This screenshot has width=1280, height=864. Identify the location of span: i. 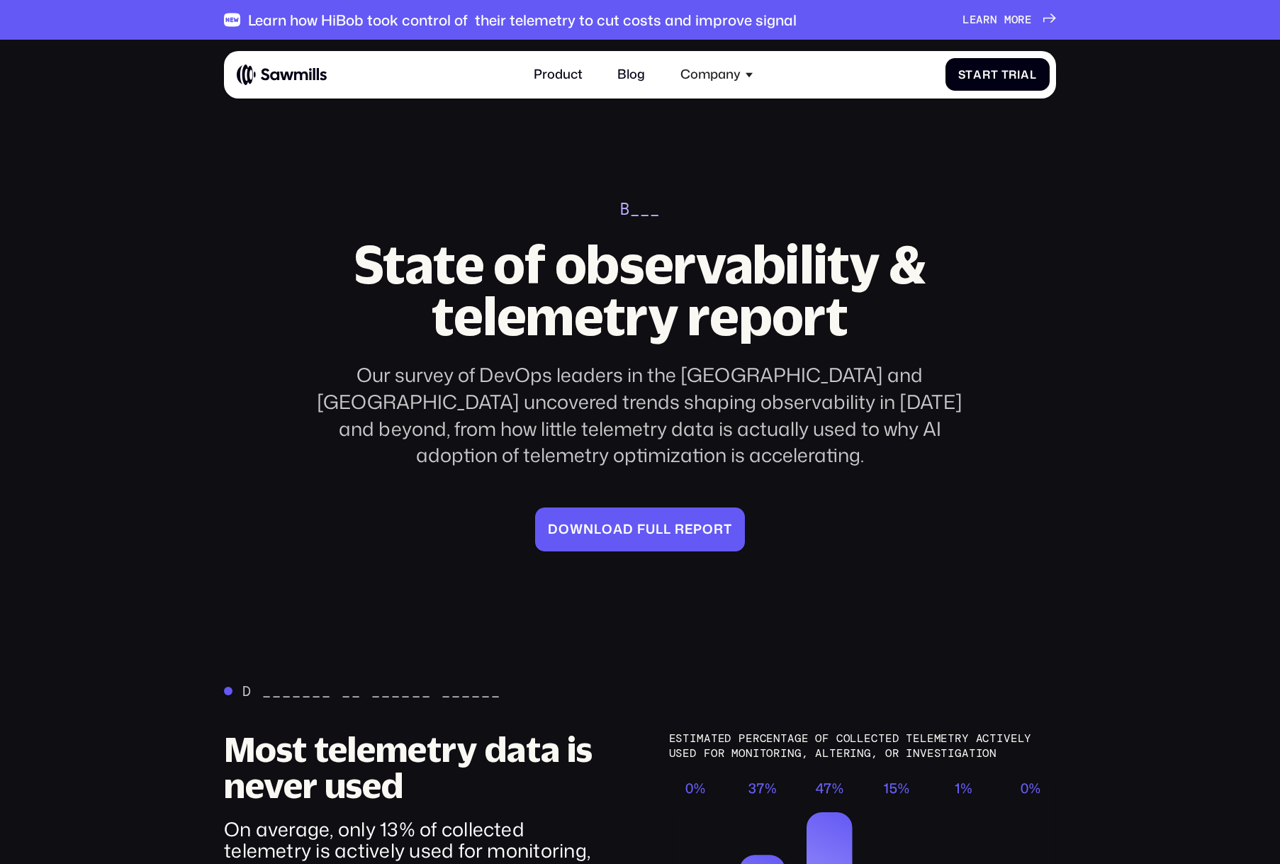
(1019, 74).